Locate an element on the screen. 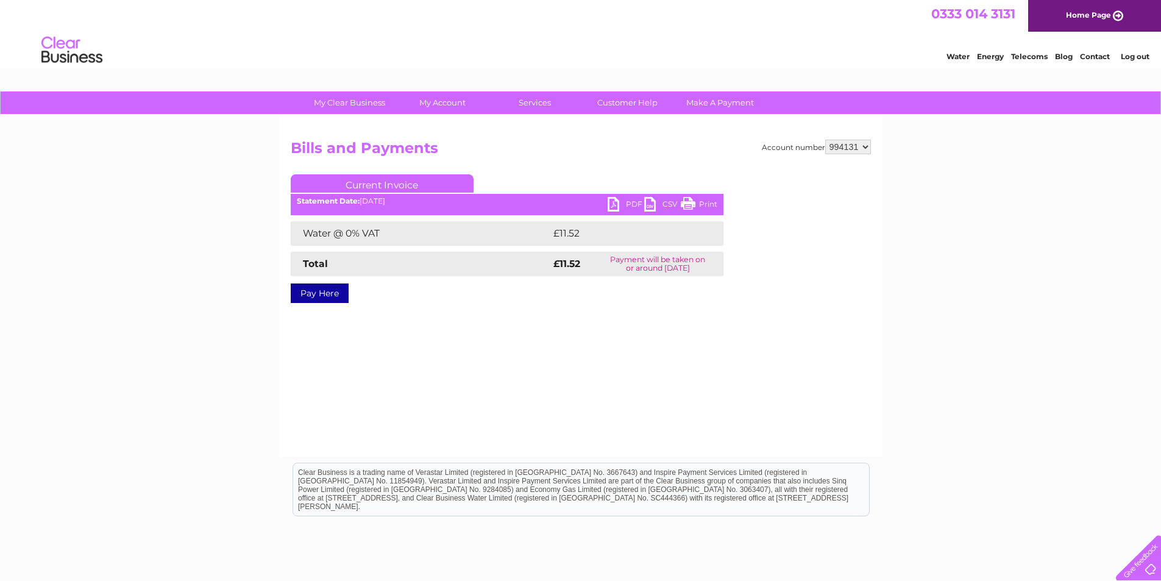 The width and height of the screenshot is (1161, 581). a: My Clear Business is located at coordinates (349, 102).